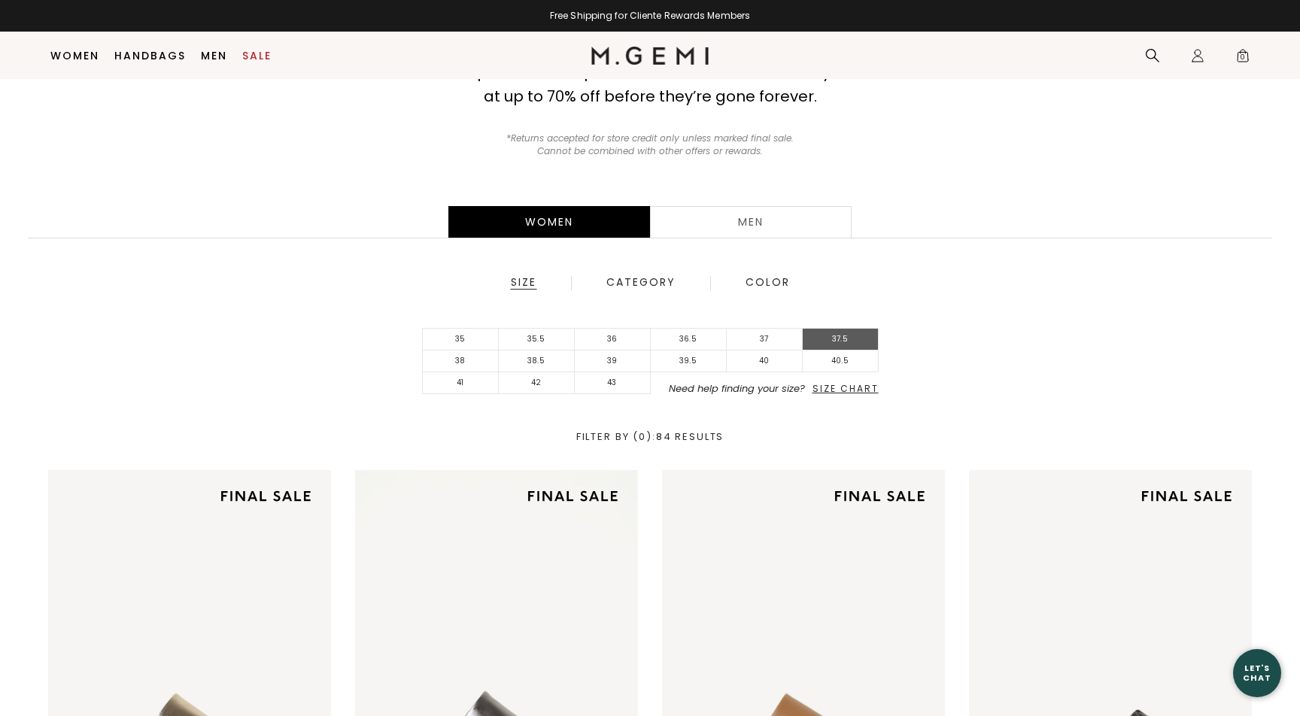  What do you see at coordinates (751, 222) in the screenshot?
I see `div: Men` at bounding box center [751, 222].